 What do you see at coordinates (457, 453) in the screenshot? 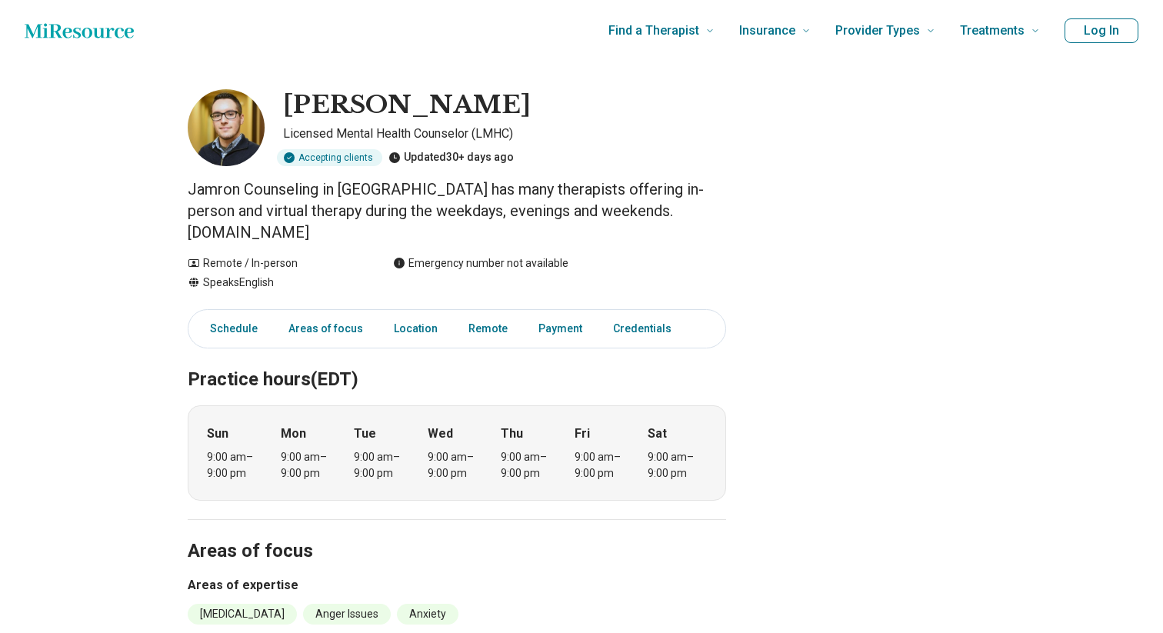
I see `div: When does the program meet?` at bounding box center [457, 453].